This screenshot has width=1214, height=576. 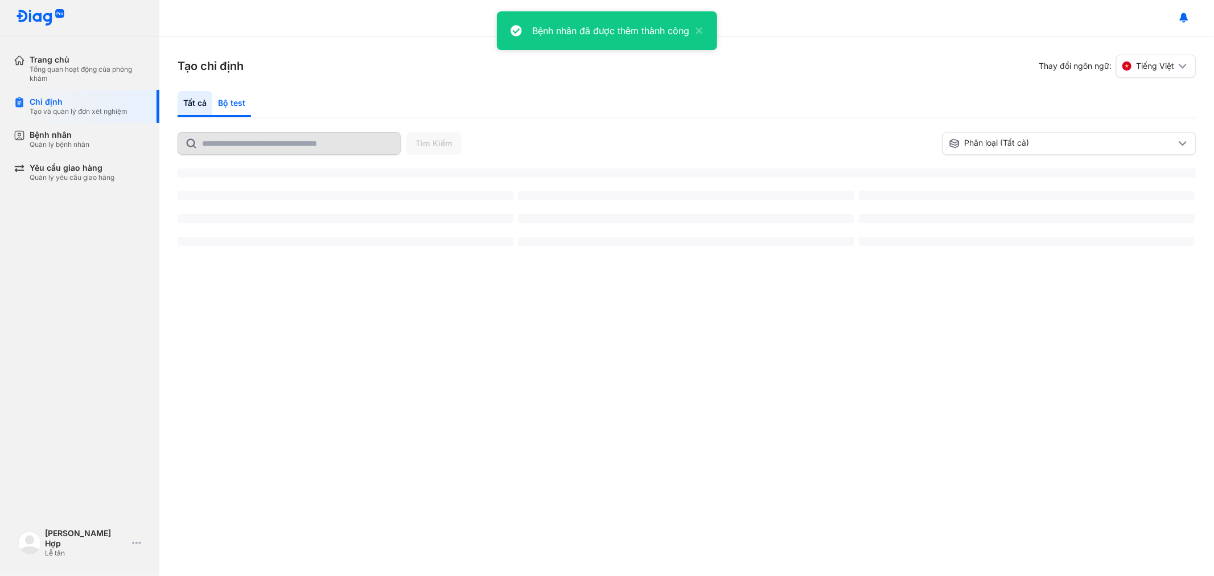 What do you see at coordinates (79, 102) in the screenshot?
I see `div: Chỉ định` at bounding box center [79, 102].